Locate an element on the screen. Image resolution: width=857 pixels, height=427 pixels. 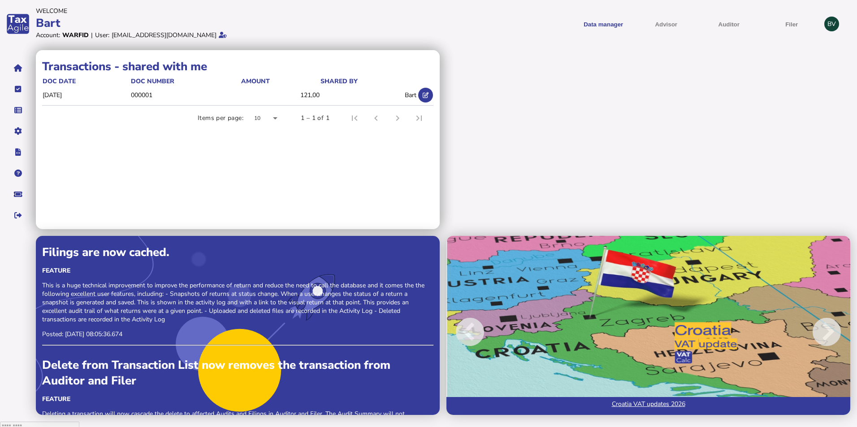
button: Developer hub links is located at coordinates (18, 152).